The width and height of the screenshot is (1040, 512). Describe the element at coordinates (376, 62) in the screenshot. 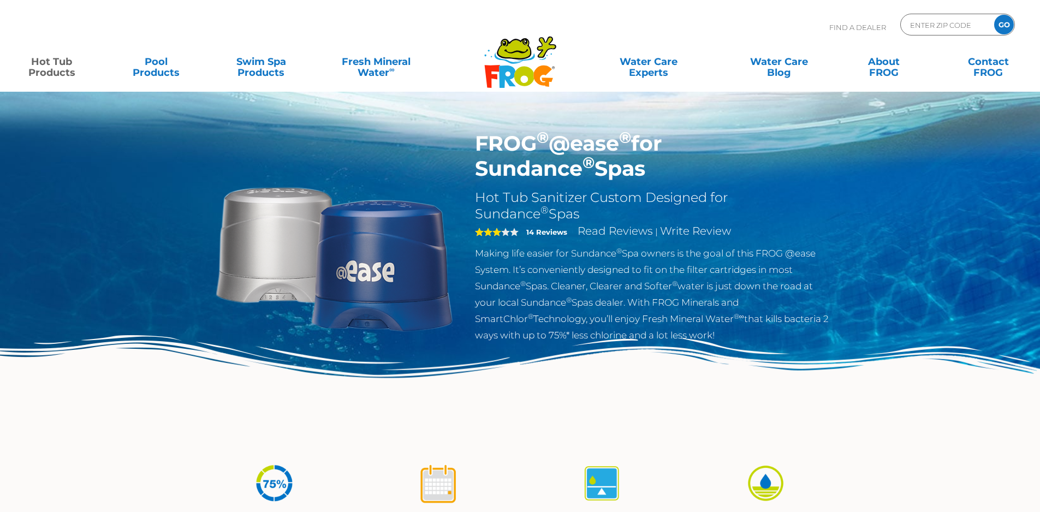

I see `a: Fresh MineralWater∞` at that location.